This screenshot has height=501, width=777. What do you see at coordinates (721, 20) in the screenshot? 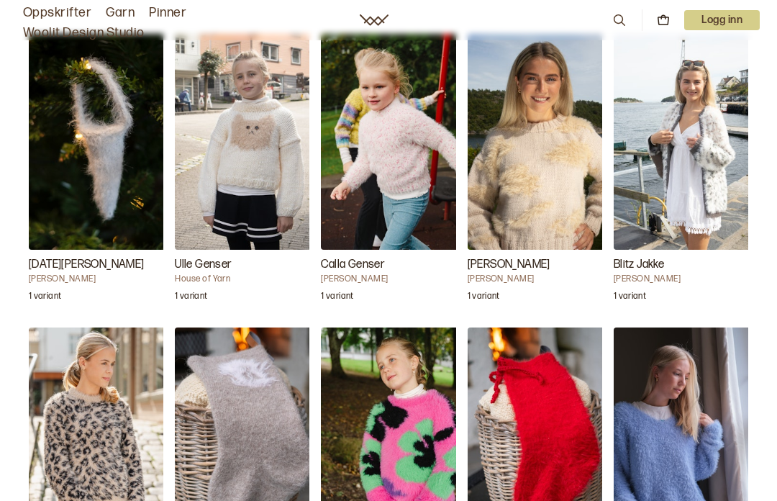
I see `button: User dropdown` at bounding box center [721, 20].